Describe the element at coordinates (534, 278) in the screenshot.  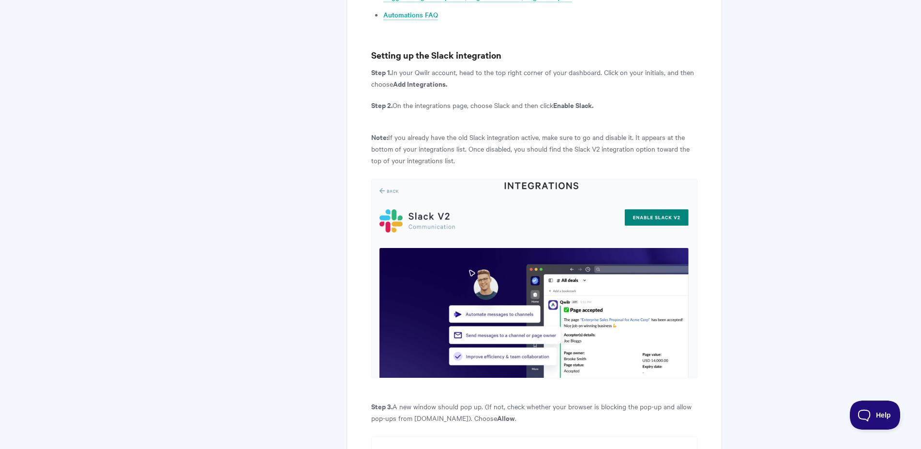
I see `img: file-F74aGUk3EY.png` at that location.